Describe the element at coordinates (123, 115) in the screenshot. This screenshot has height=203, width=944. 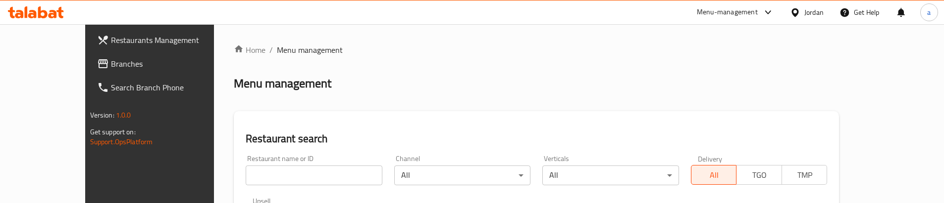
I see `span: 1.0.0` at that location.